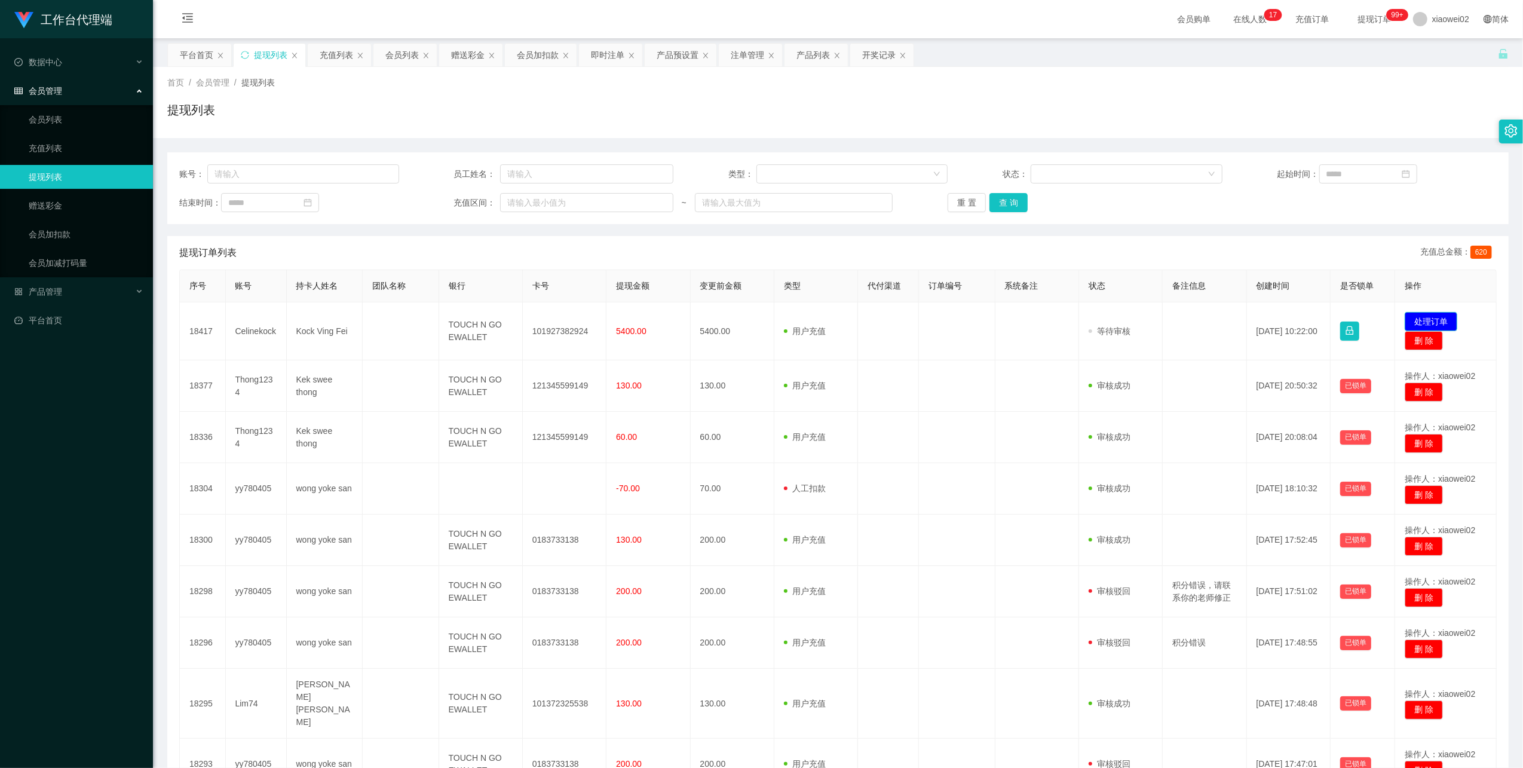 This screenshot has width=1523, height=768. What do you see at coordinates (1212, 174) in the screenshot?
I see `i: 图标: down` at bounding box center [1212, 174].